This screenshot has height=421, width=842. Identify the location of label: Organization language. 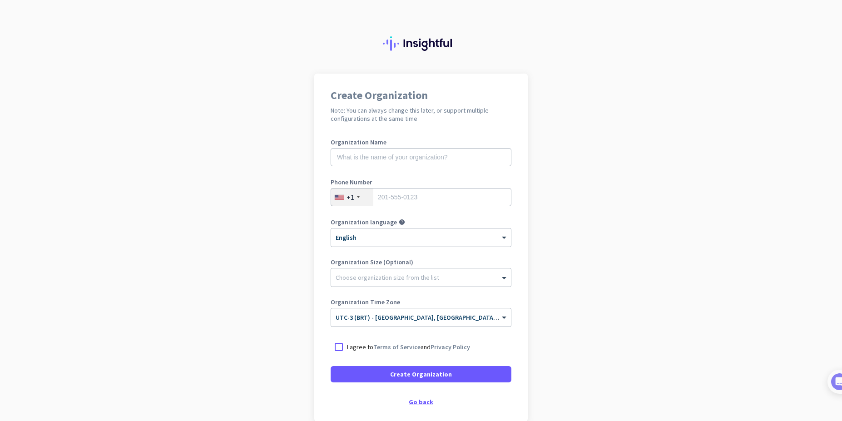
(364, 222).